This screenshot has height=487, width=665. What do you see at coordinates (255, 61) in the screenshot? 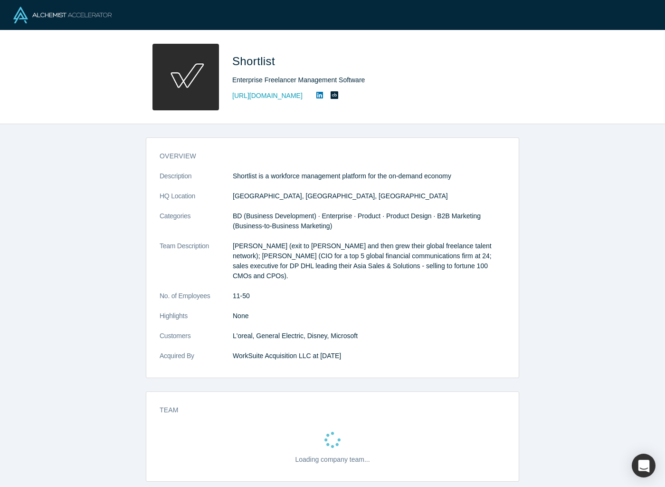
I see `span: Shortlist` at bounding box center [255, 61].